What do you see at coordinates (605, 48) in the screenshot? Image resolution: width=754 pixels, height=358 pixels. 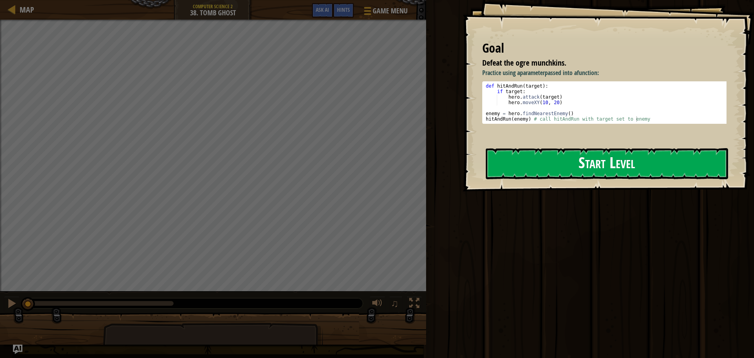 I see `div: Goal` at bounding box center [605, 48].